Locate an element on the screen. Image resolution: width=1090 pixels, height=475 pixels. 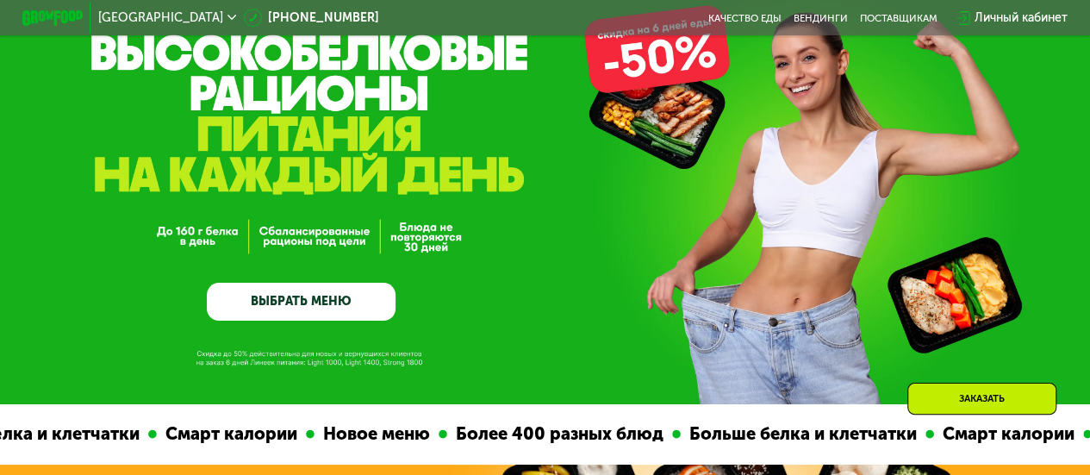
div: Новое меню is located at coordinates (376, 433).